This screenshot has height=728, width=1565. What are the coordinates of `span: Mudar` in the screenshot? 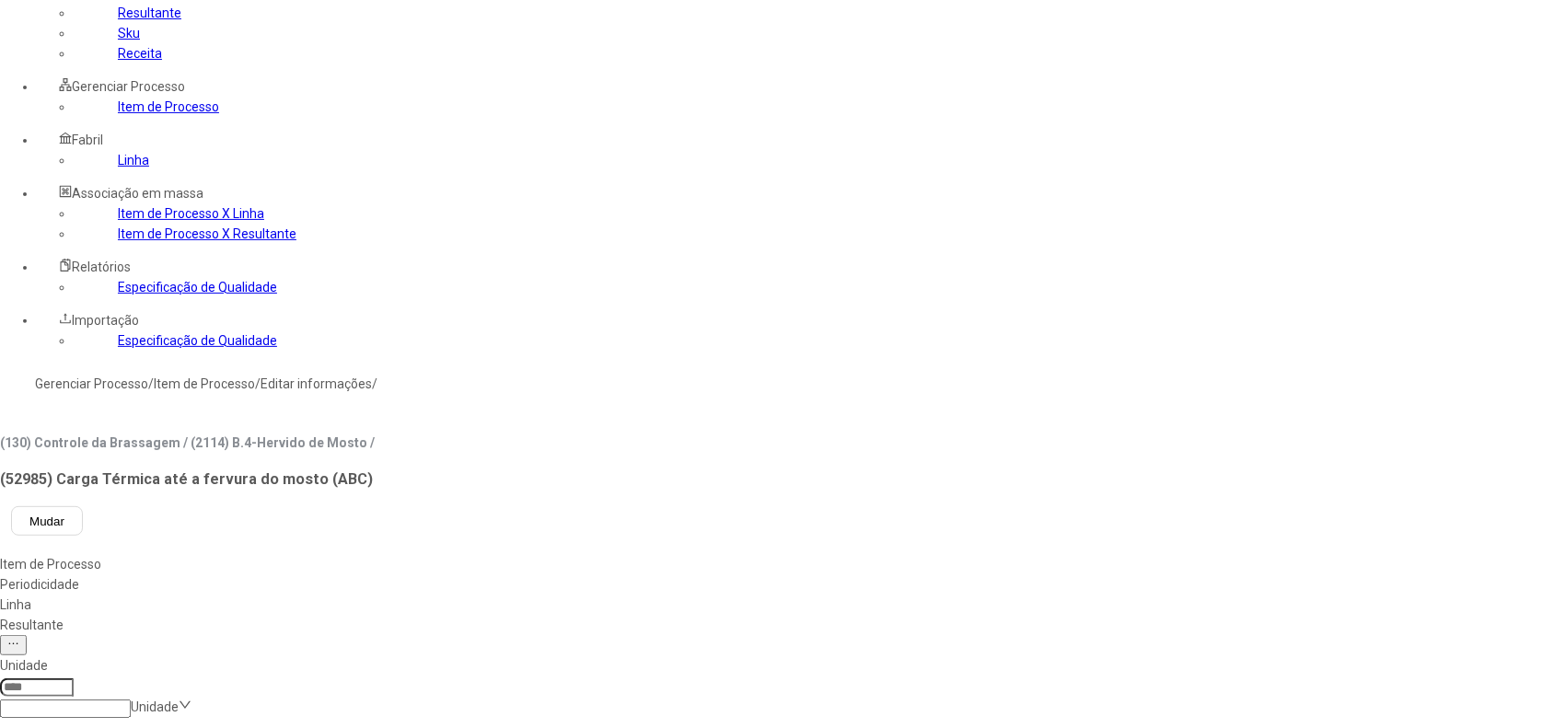 It's located at (47, 521).